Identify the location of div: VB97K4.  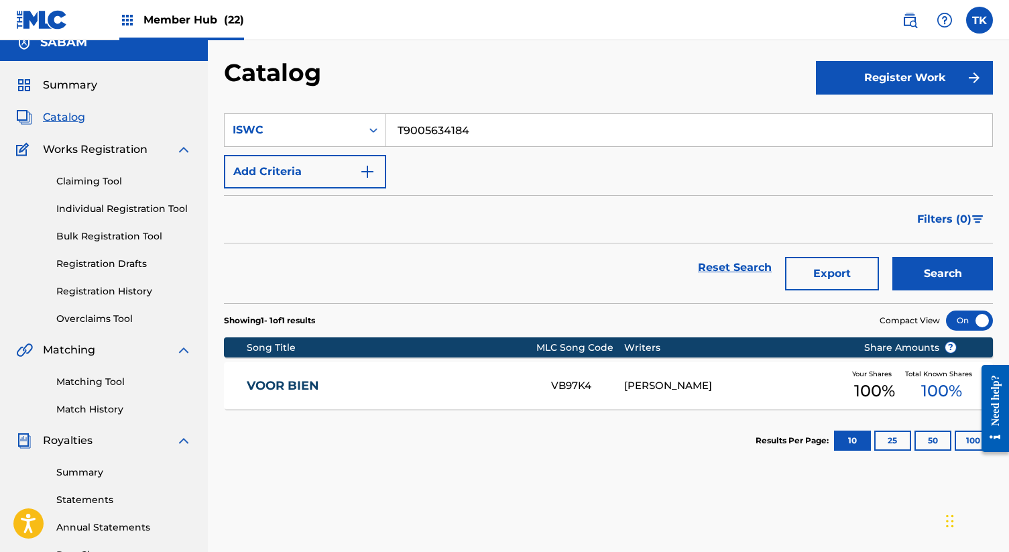
(587, 386).